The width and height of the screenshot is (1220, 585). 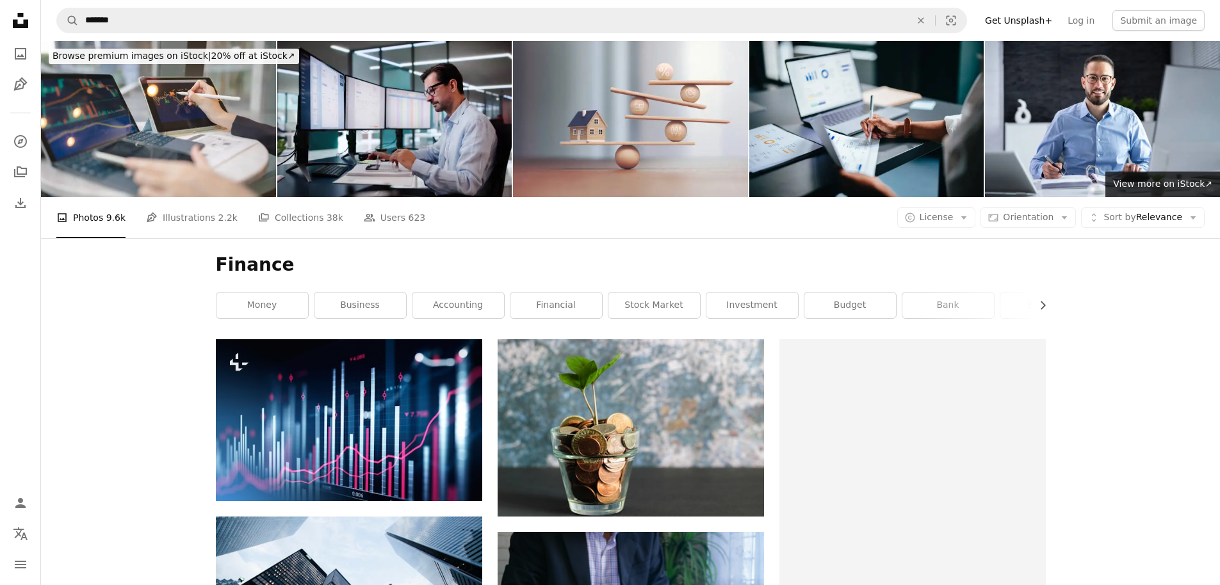 What do you see at coordinates (631, 428) in the screenshot?
I see `a: green plant in clear glass vase` at bounding box center [631, 428].